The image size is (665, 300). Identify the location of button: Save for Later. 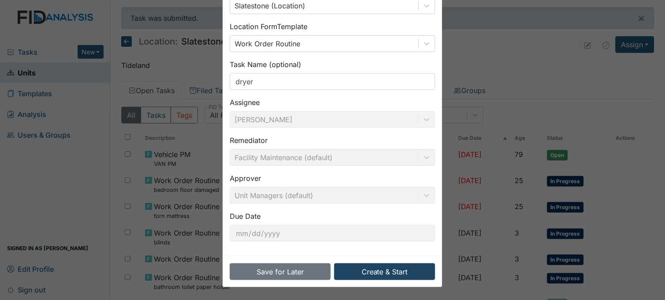
(280, 272).